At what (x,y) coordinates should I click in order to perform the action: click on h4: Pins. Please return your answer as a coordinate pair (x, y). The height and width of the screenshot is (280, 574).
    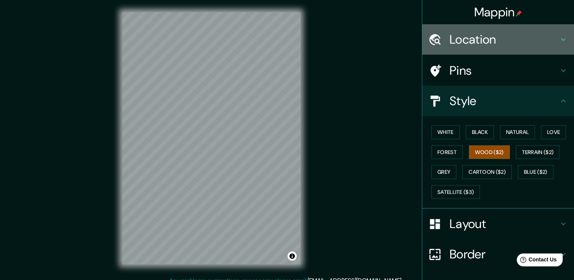
    Looking at the image, I should click on (504, 71).